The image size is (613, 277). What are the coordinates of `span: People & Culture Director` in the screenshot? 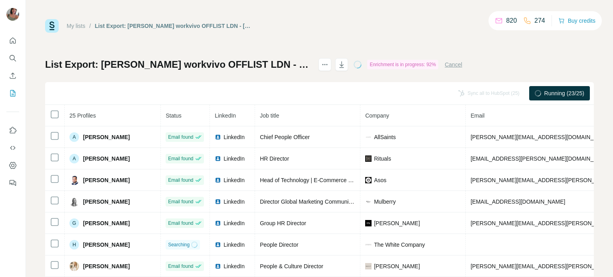 It's located at (291, 266).